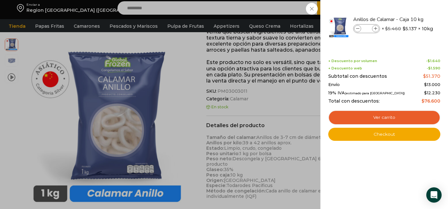 The image size is (448, 209). I want to click on bdi: 5.137, so click(410, 29).